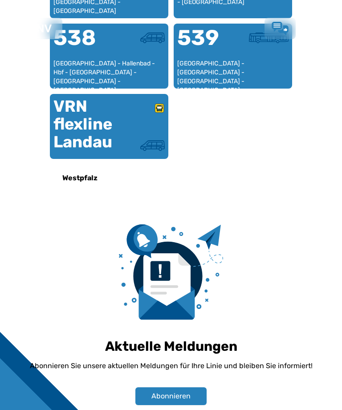 This screenshot has width=342, height=410. What do you see at coordinates (171, 346) in the screenshot?
I see `h1: Aktuelle Meldungen` at bounding box center [171, 346].